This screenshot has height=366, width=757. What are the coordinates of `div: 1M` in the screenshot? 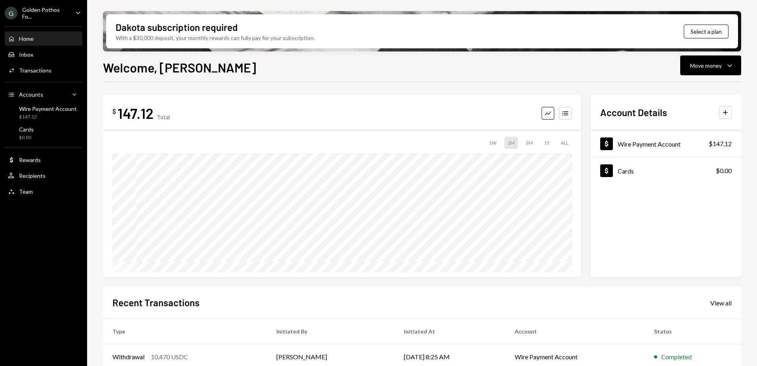 It's located at (511, 143).